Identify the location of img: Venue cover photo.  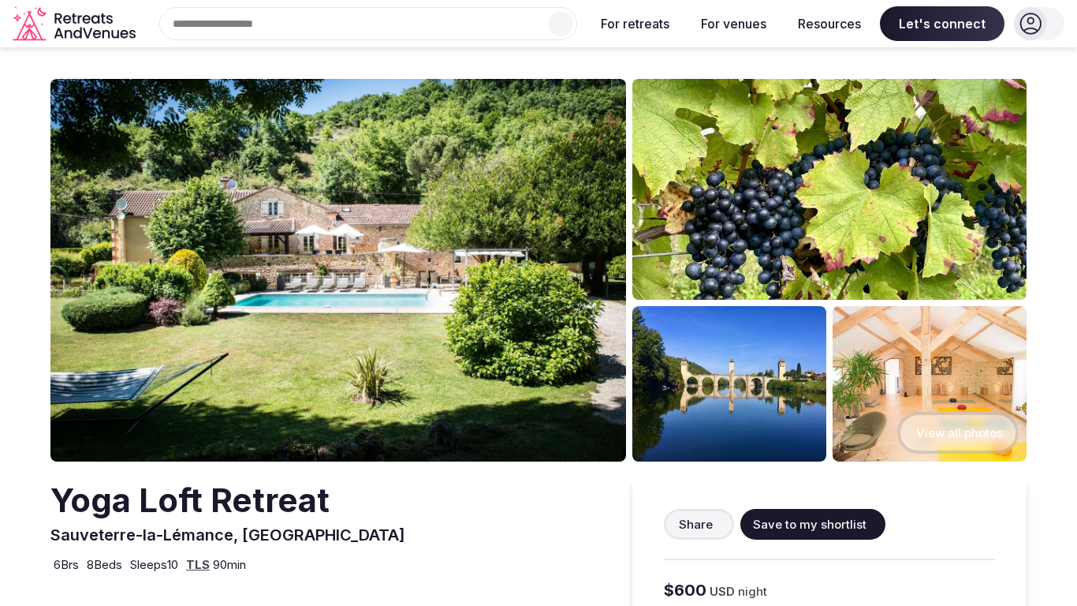
(338, 270).